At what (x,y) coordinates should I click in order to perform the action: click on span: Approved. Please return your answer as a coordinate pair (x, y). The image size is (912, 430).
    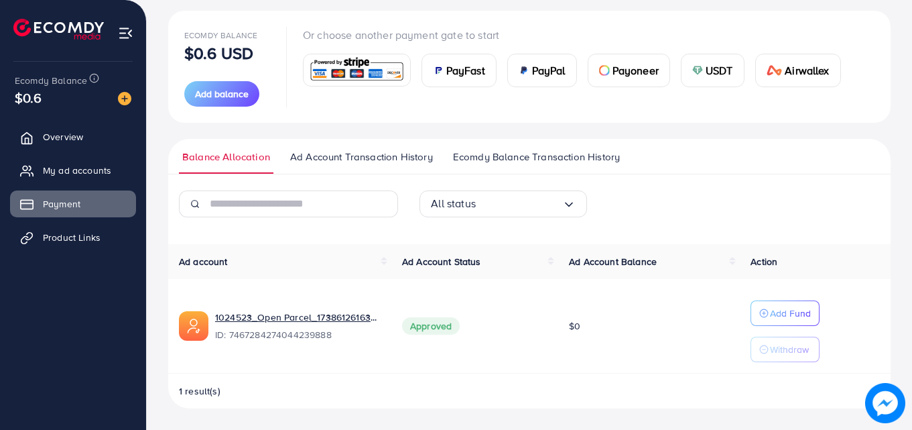
    Looking at the image, I should click on (431, 326).